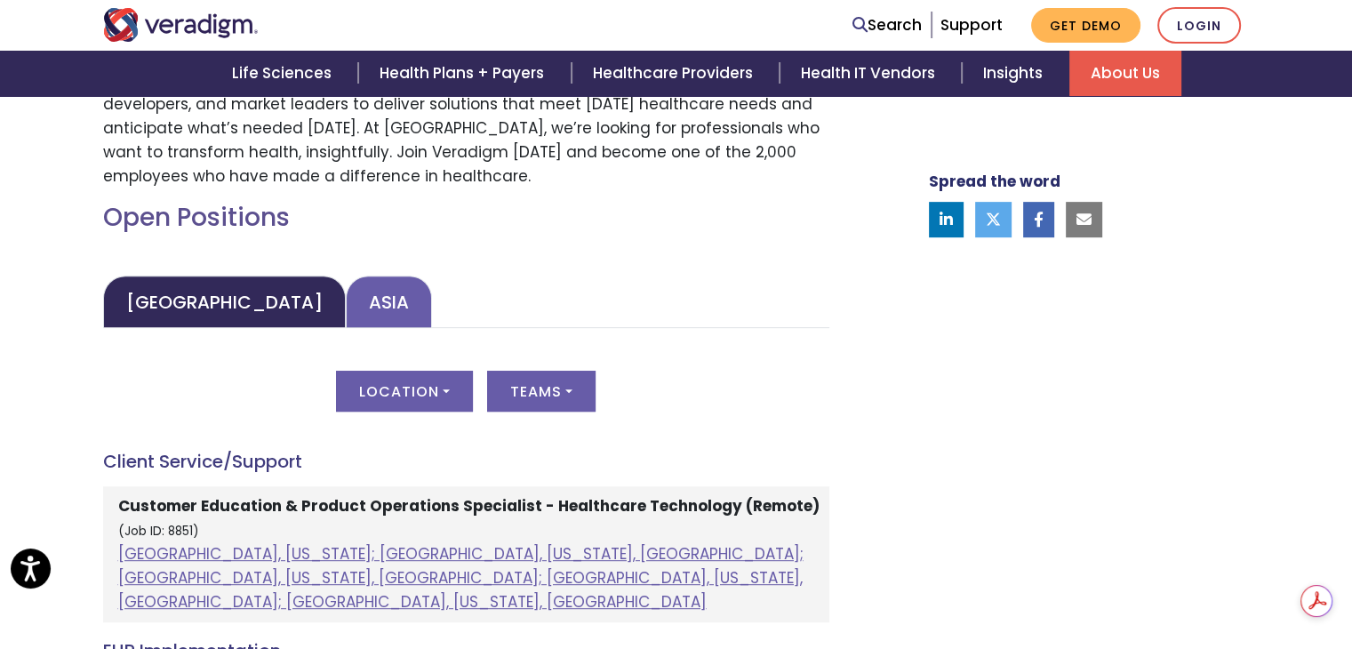 The height and width of the screenshot is (649, 1352). Describe the element at coordinates (468, 506) in the screenshot. I see `strong: Customer Education & Product Operations Specialist - Healthcare Technology (Remote)` at that location.